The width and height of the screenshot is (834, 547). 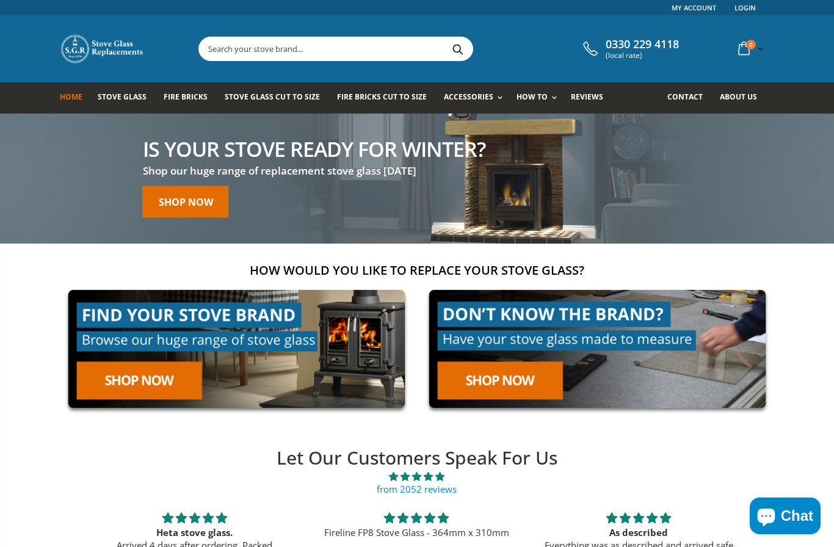 I want to click on a: Accessories, so click(x=476, y=98).